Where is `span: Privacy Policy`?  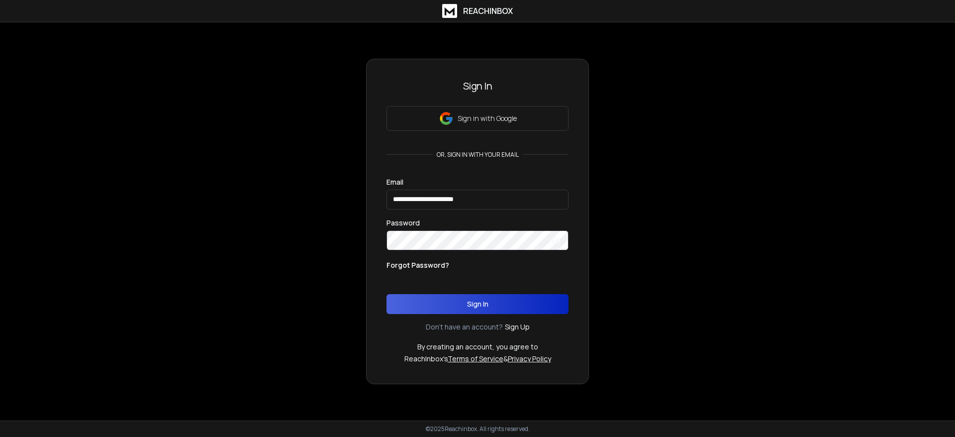
span: Privacy Policy is located at coordinates (529, 358).